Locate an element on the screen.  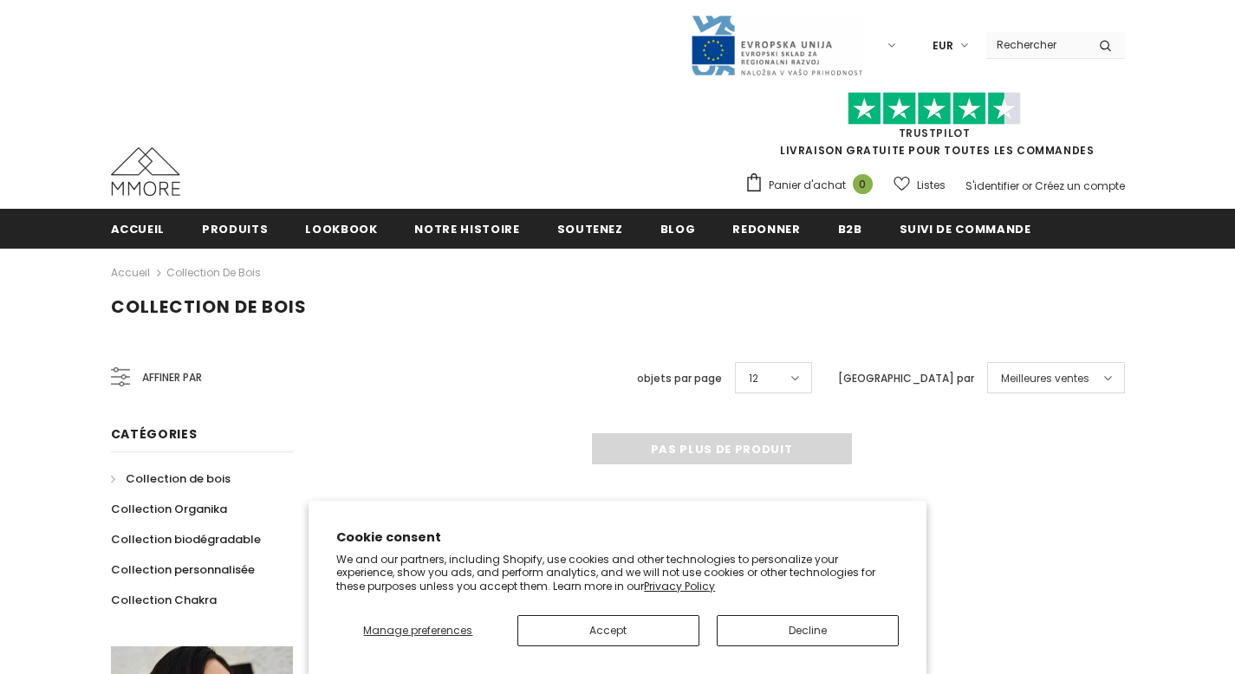
img: Faites confiance aux étoiles pilotes is located at coordinates (935, 108).